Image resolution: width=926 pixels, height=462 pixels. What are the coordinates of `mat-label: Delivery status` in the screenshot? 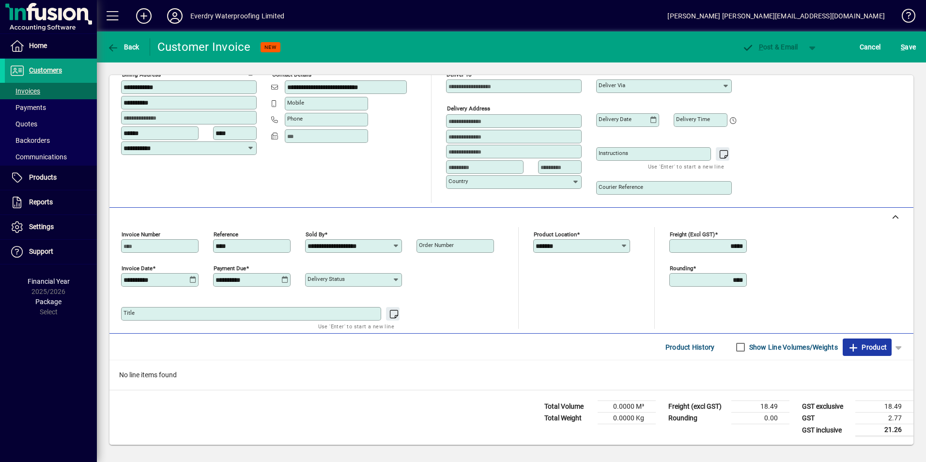 It's located at (326, 279).